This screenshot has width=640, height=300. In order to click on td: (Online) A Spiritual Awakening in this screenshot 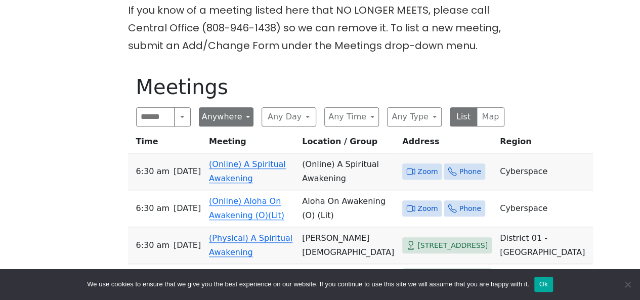, I will do `click(348, 171)`.